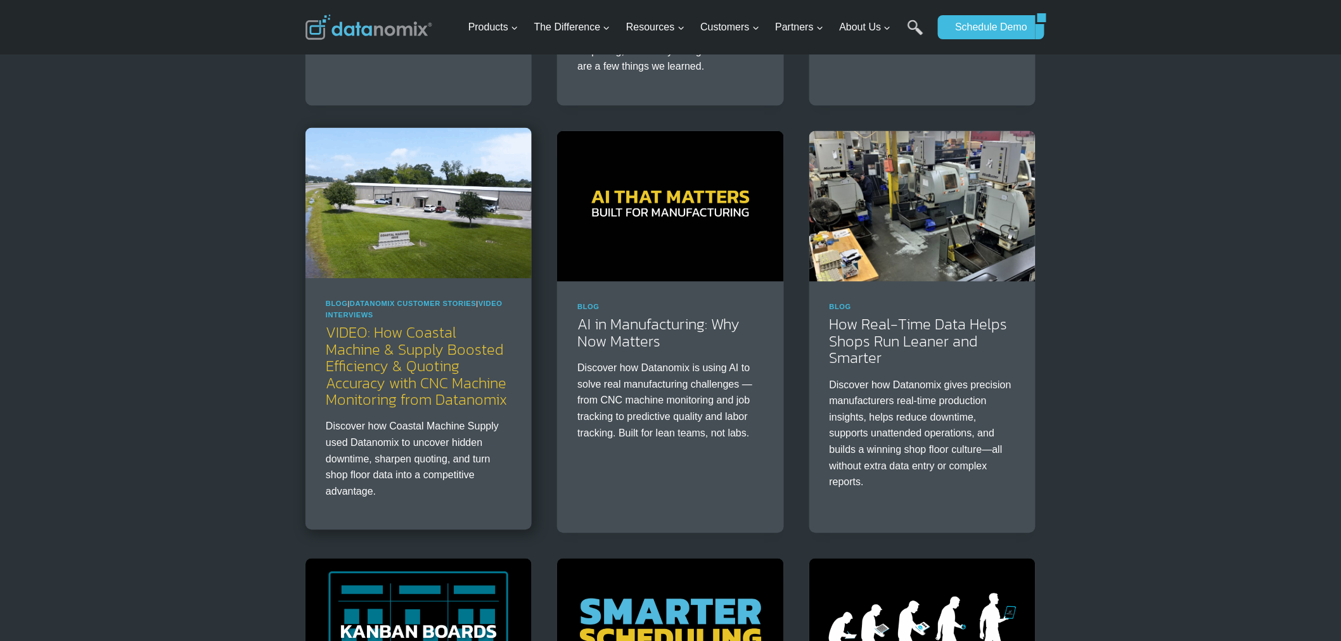  I want to click on a: Datanomix AI shows up where it counts and gives time back to your team., so click(670, 207).